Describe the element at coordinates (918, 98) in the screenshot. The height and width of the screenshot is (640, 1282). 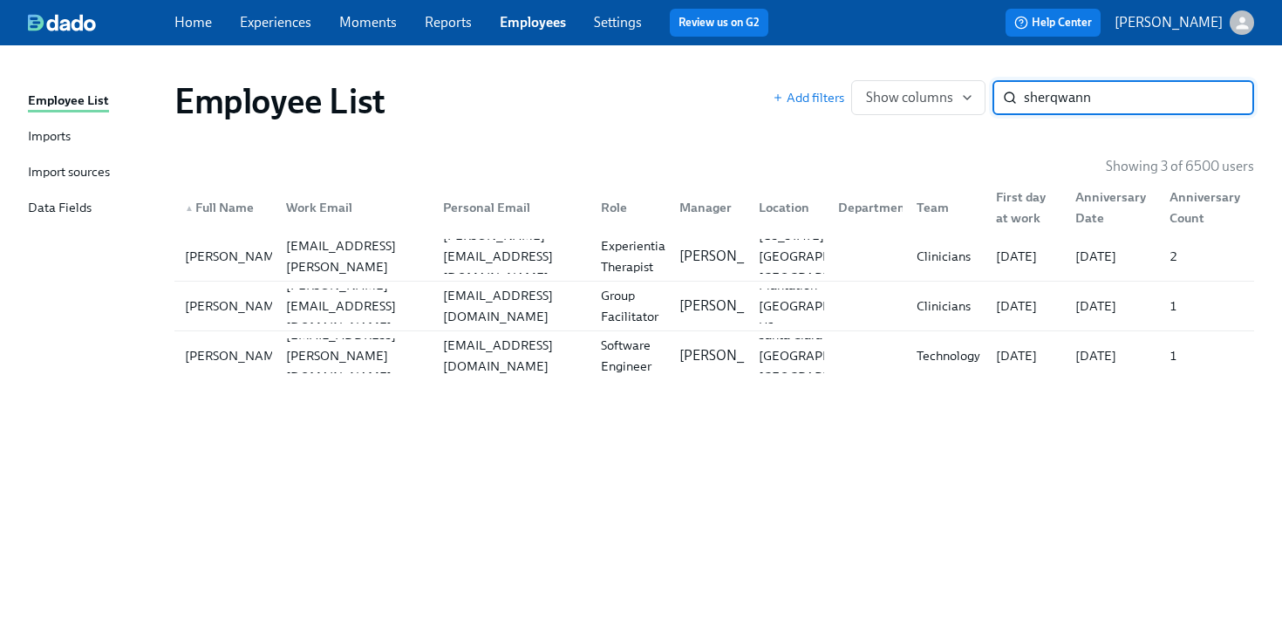
I see `button: Show columns` at that location.